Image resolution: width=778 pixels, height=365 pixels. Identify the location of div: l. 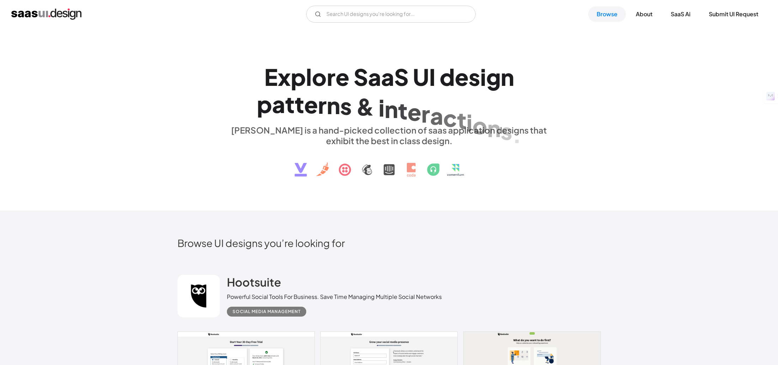
(309, 77).